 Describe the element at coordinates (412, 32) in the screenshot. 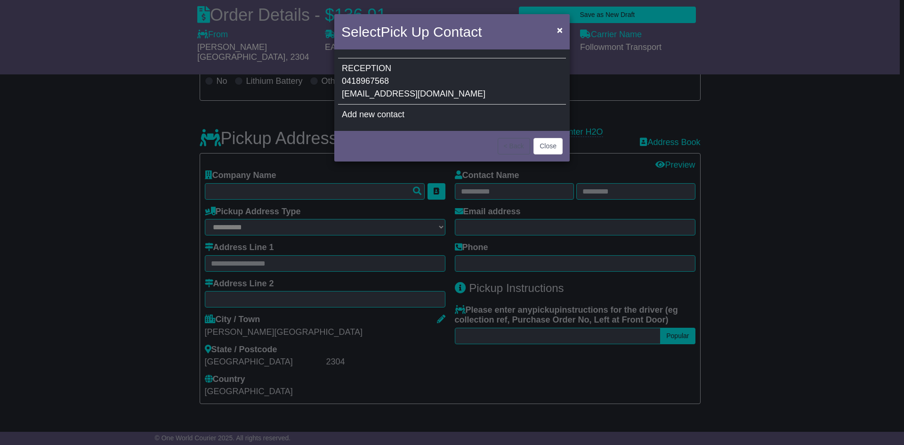

I see `h4: Select` at that location.